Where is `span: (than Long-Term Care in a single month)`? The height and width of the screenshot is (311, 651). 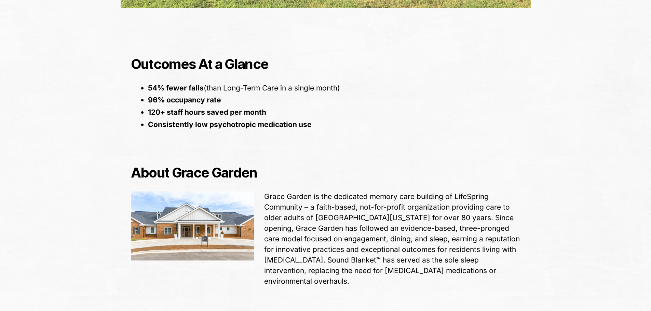
span: (than Long-Term Care in a single month) is located at coordinates (272, 88).